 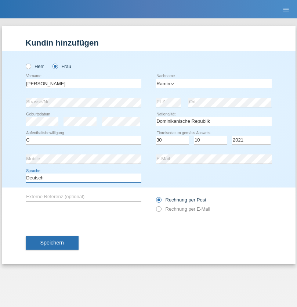 What do you see at coordinates (55, 66) in the screenshot?
I see `input: Frau` at bounding box center [55, 66].